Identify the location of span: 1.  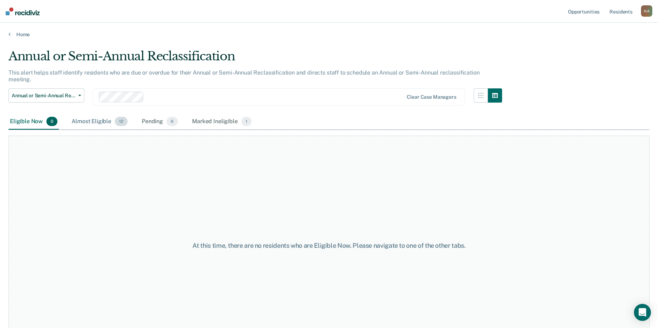
(246, 121).